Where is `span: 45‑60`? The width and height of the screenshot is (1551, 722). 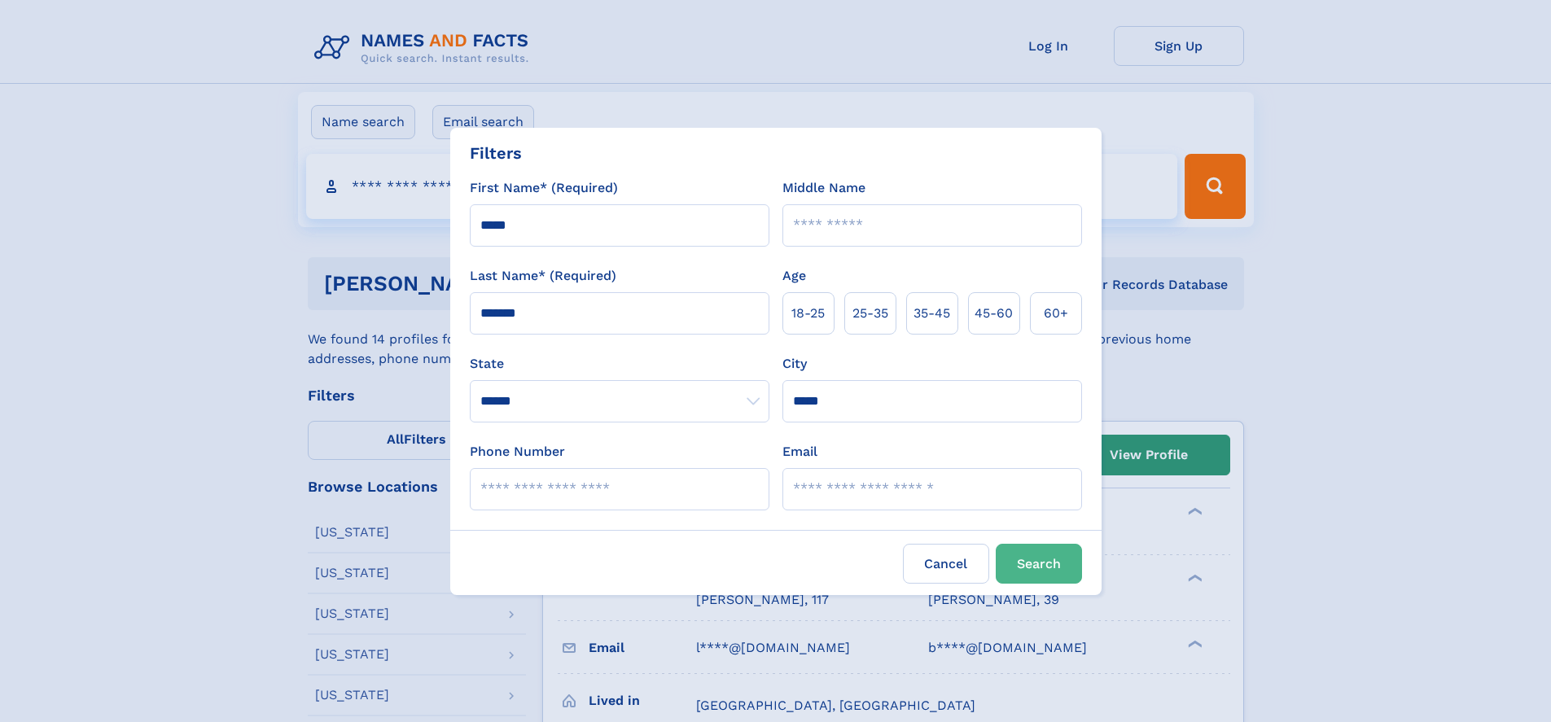
span: 45‑60 is located at coordinates (993, 313).